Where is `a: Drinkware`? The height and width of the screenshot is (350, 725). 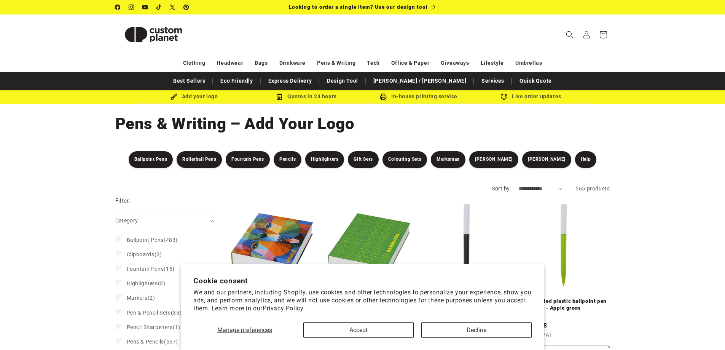
a: Drinkware is located at coordinates (292, 63).